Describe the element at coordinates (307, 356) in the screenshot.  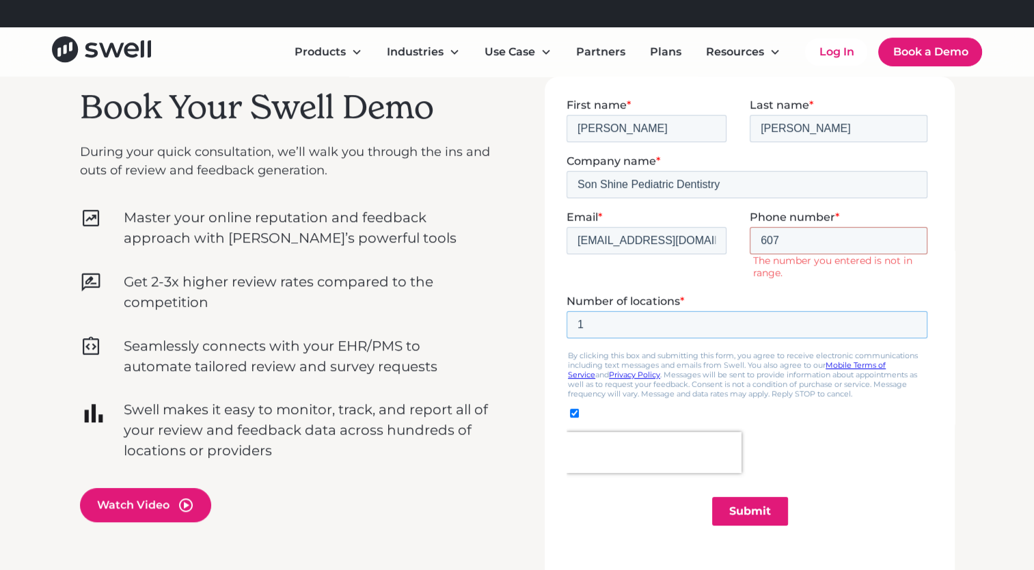
I see `p: Seamlessly connects with your EHR/PMS to automate tailored review and survey requests` at that location.